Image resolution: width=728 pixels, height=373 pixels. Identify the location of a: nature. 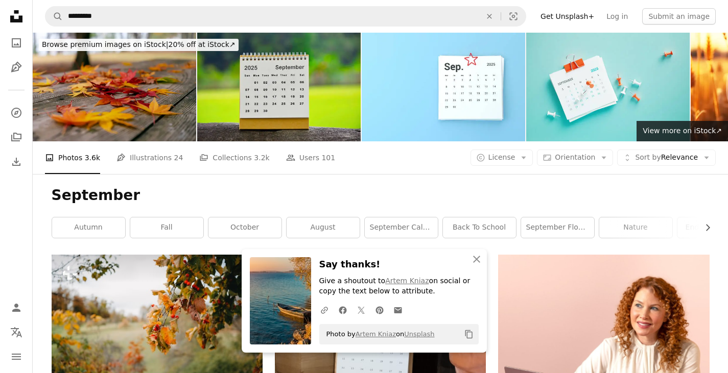
(636, 228).